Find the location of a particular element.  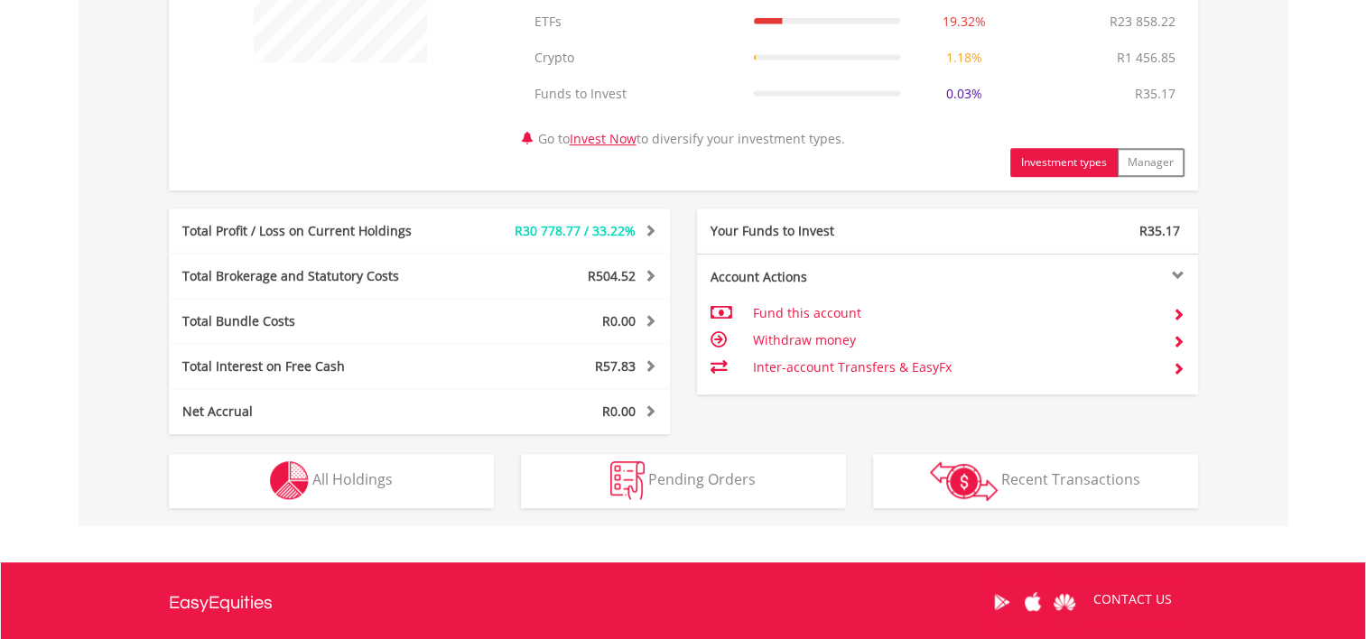

div: Account Actions is located at coordinates (822, 277).